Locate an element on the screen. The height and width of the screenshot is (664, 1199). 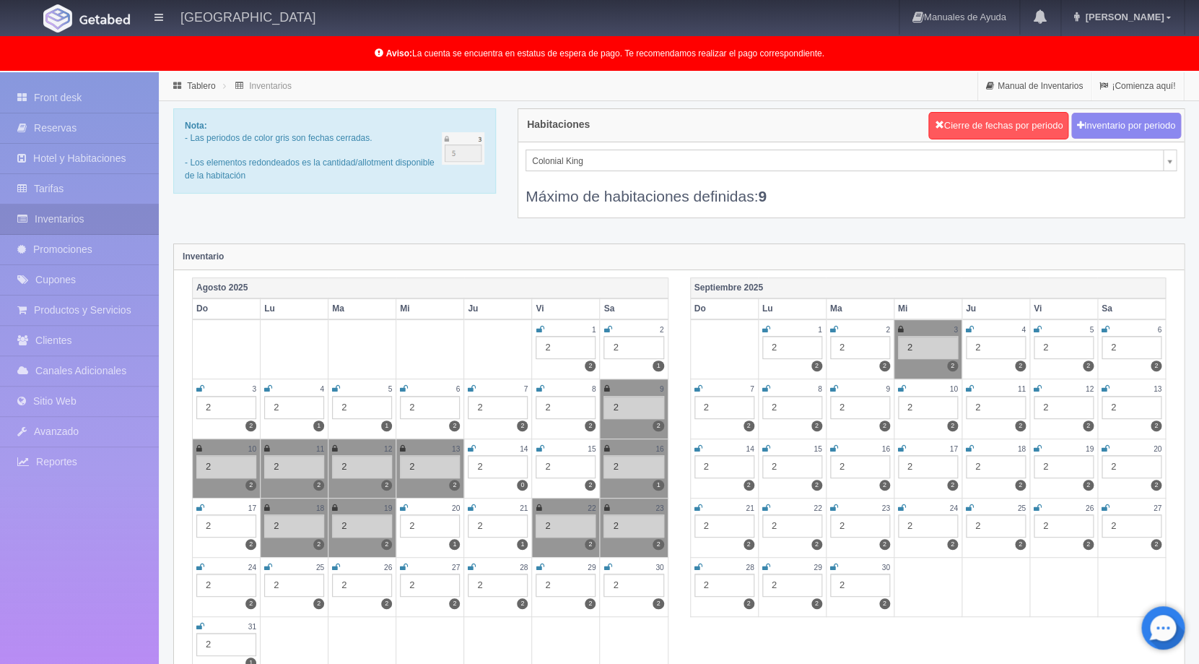
b: 9 is located at coordinates (763, 196).